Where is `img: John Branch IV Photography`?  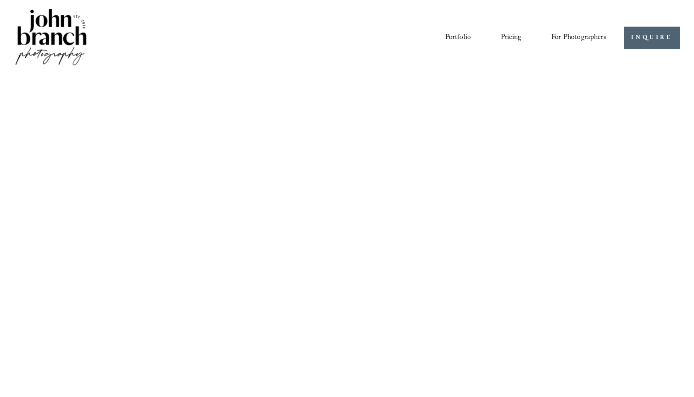 img: John Branch IV Photography is located at coordinates (51, 38).